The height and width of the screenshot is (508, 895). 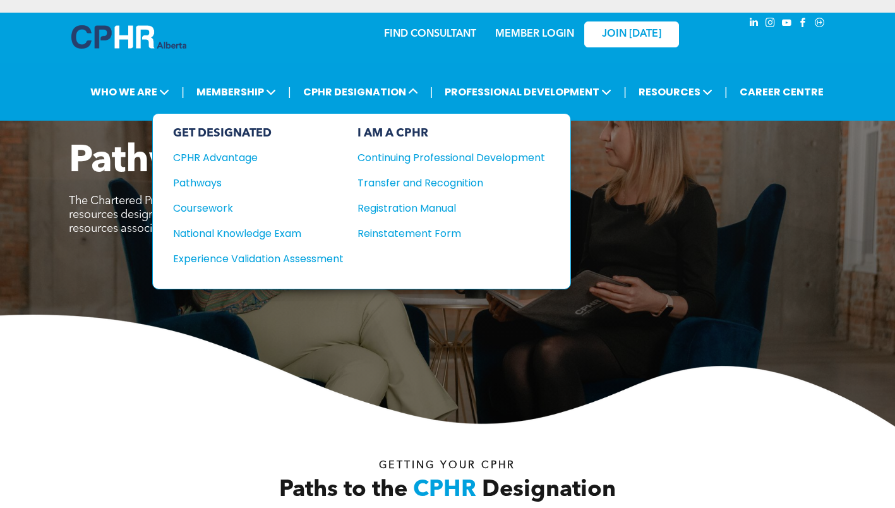 What do you see at coordinates (451, 233) in the screenshot?
I see `a: Reinstatement Form` at bounding box center [451, 233].